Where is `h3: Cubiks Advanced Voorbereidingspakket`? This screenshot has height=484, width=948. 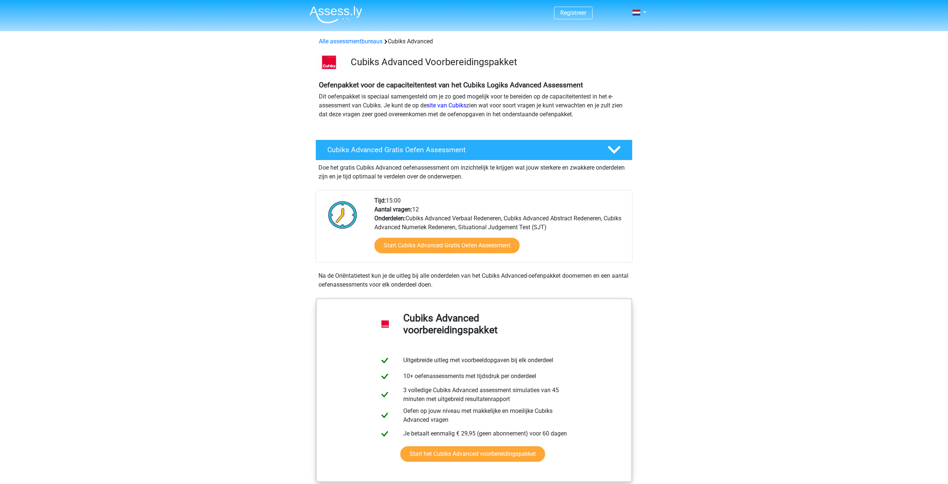
h3: Cubiks Advanced Voorbereidingspakket is located at coordinates (489, 62).